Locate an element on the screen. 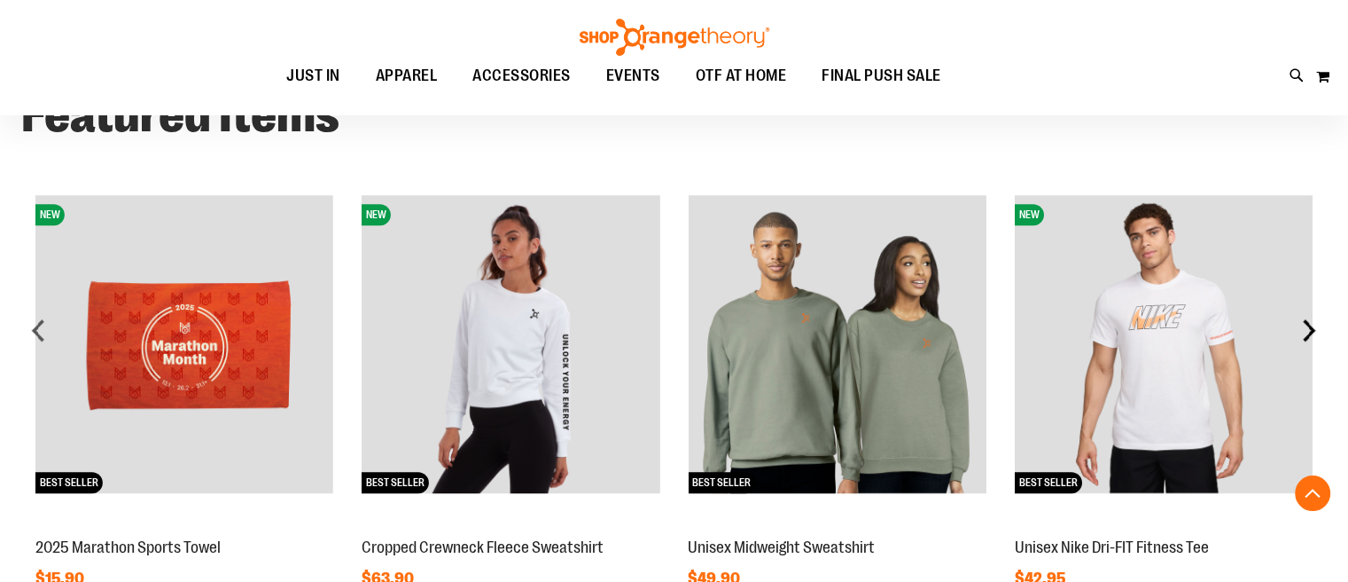 This screenshot has height=582, width=1348. span: JUST IN is located at coordinates (313, 75).